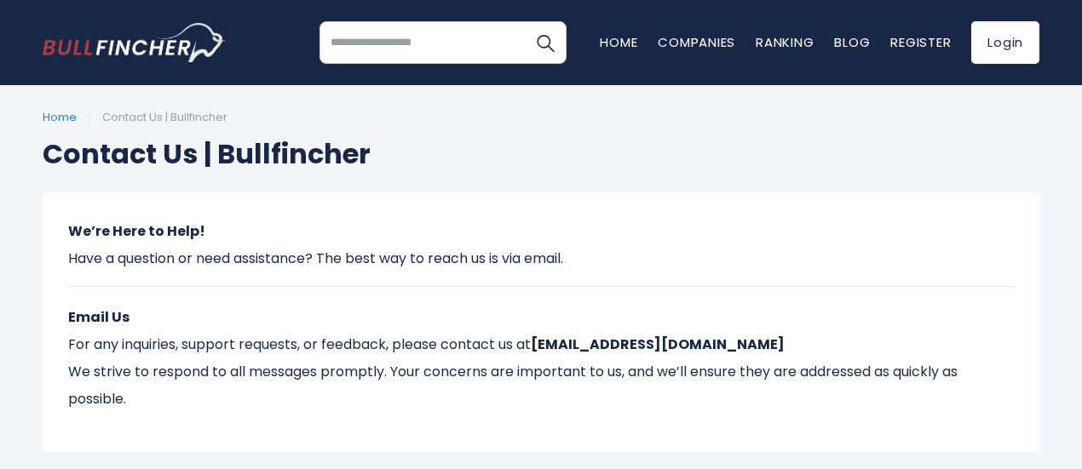 Image resolution: width=1082 pixels, height=469 pixels. I want to click on p: Have a question or need assistance? The best way to reach us is via email., so click(541, 245).